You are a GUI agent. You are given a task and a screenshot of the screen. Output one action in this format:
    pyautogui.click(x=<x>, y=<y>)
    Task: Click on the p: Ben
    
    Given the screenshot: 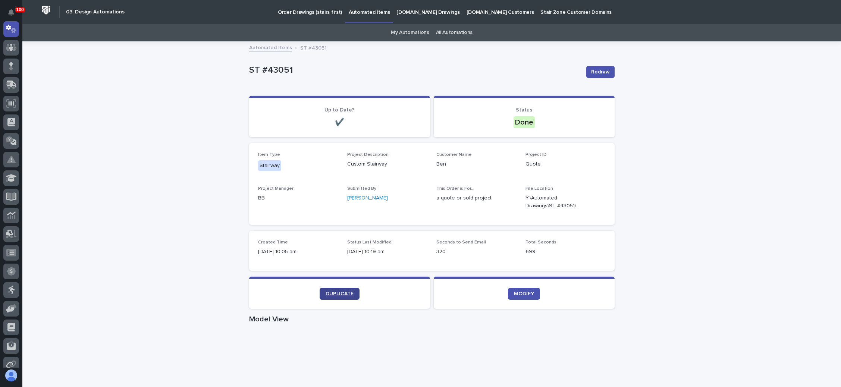 What is the action you would take?
    pyautogui.click(x=476, y=164)
    